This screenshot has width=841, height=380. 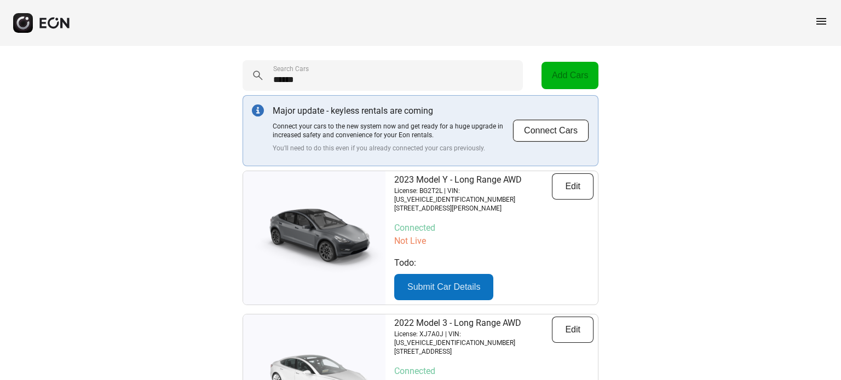 I want to click on button: Submit Car Details, so click(x=443, y=287).